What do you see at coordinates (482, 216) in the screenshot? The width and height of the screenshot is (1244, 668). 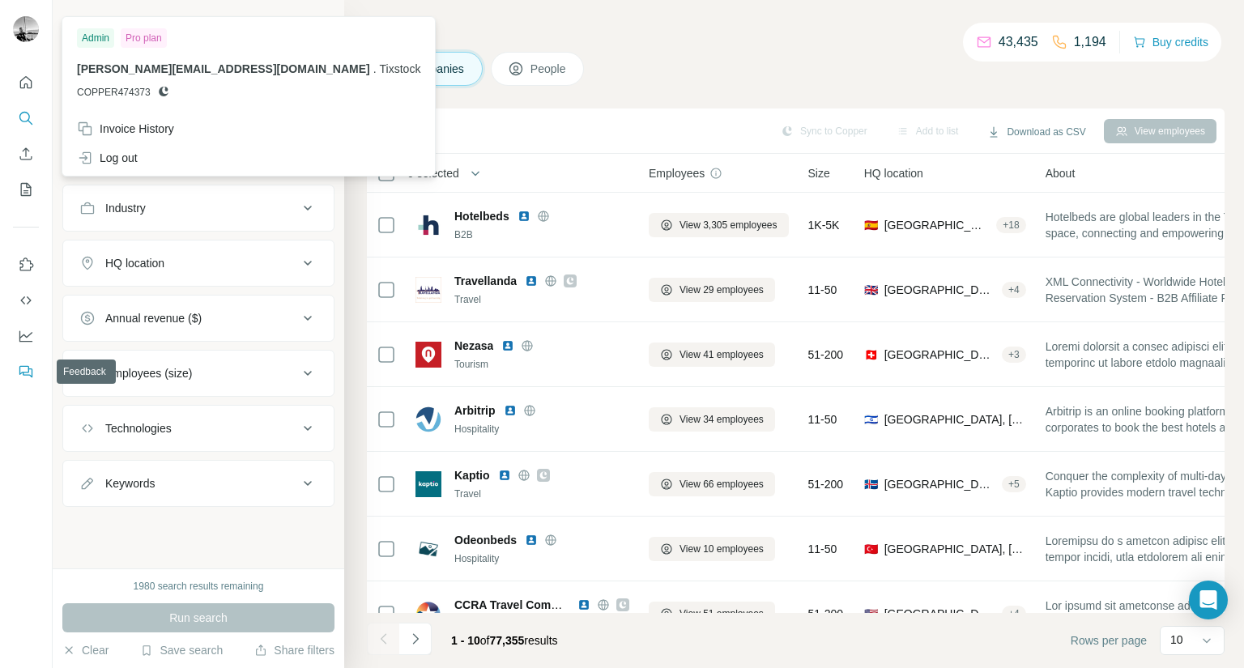 I see `span: Hotelbeds` at bounding box center [482, 216].